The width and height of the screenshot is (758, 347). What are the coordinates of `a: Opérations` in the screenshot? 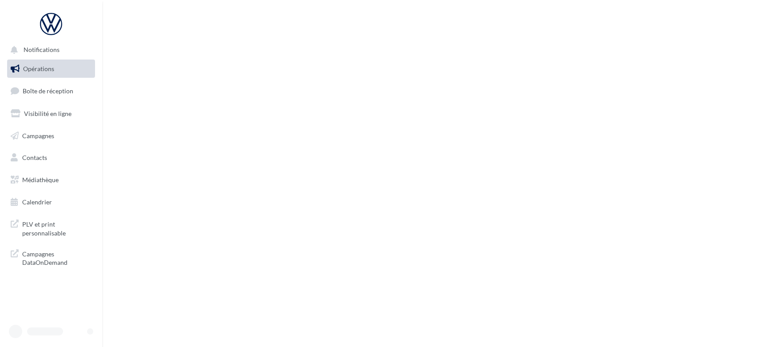 It's located at (51, 69).